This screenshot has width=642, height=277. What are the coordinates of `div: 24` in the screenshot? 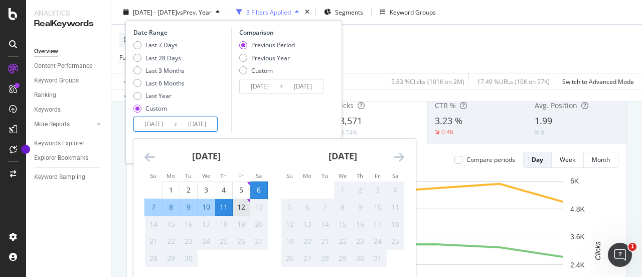 It's located at (206, 241).